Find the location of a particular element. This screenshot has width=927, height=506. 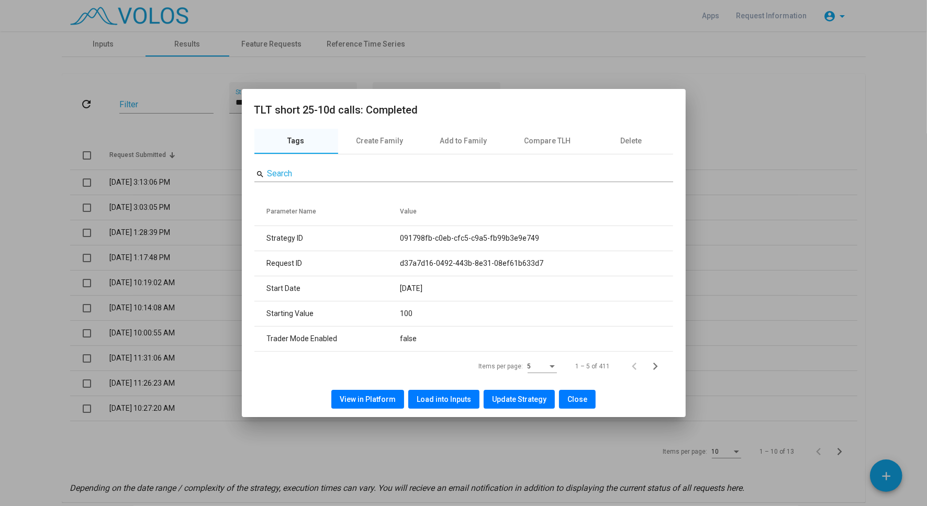

td: d37a7d16-0492-443b-8e31-08ef61b633d7 is located at coordinates (537, 264).